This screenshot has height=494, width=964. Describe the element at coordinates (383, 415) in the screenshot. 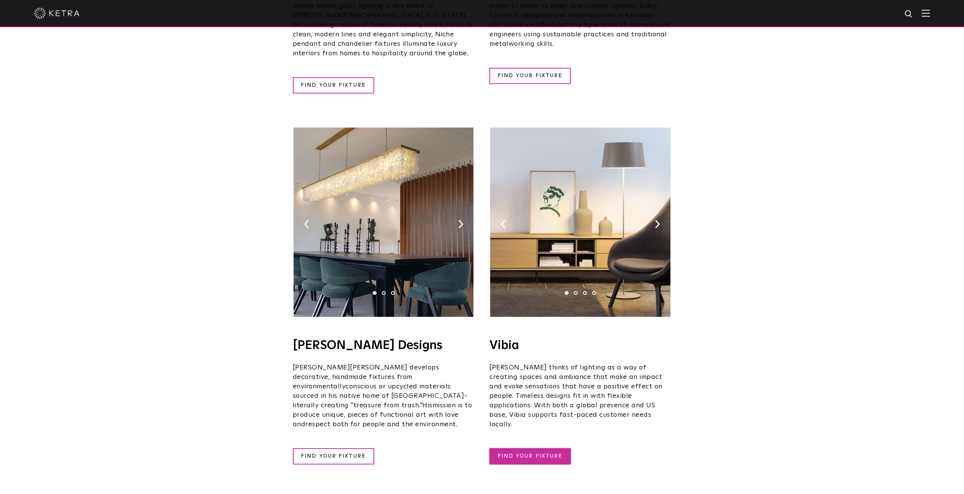

I see `span: mission is to produce unique, pieces of functional art with love and` at that location.